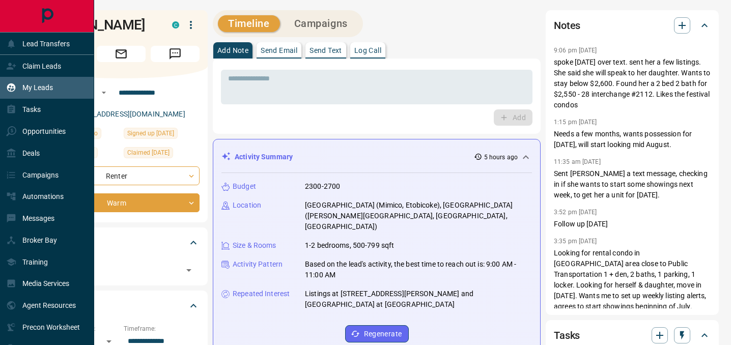 The height and width of the screenshot is (345, 731). Describe the element at coordinates (161, 135) in the screenshot. I see `div: Tue Apr 13 2021` at that location.